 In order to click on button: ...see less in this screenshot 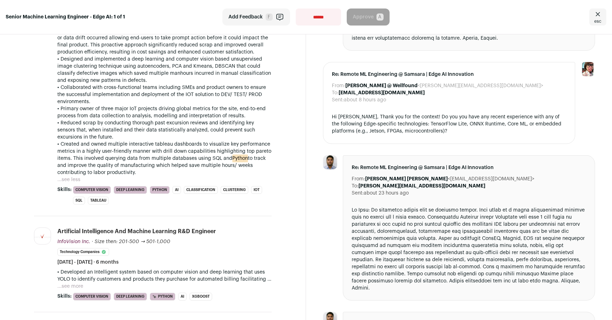, I will do `click(69, 180)`.